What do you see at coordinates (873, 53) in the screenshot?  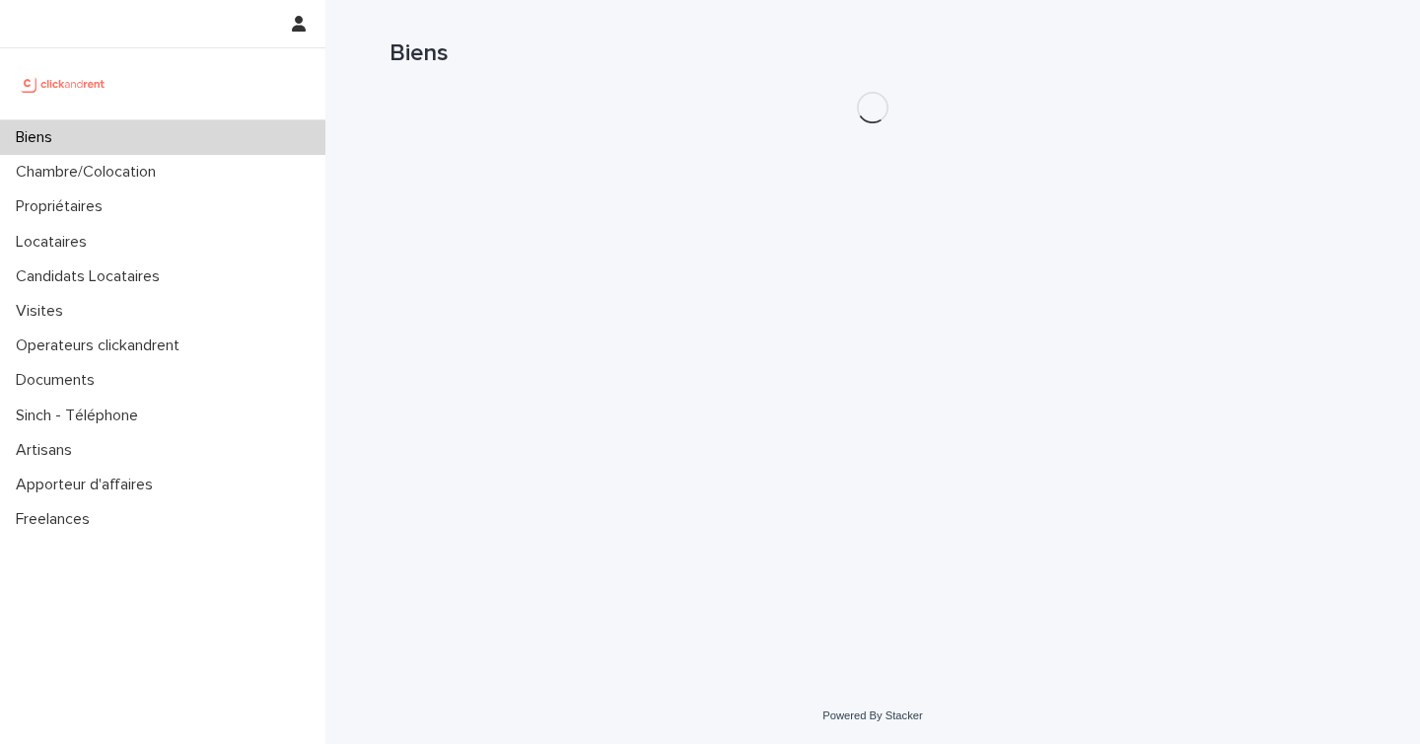 I see `h1: Biens` at bounding box center [873, 53].